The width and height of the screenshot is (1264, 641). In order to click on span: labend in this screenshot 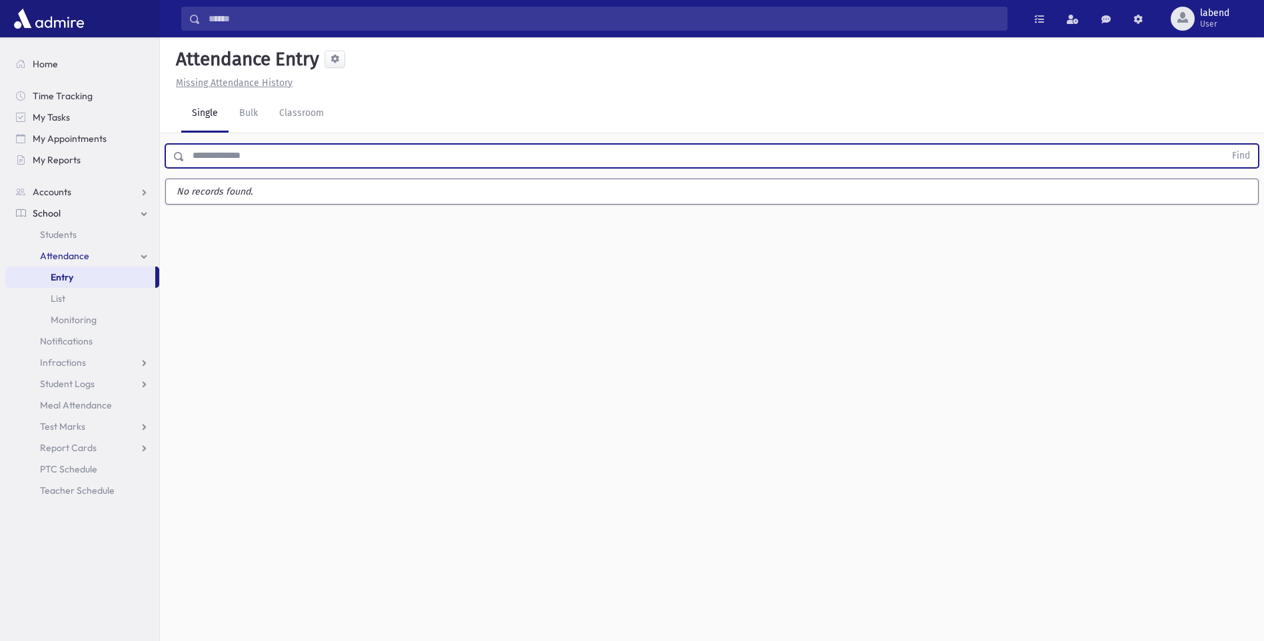, I will do `click(1215, 13)`.